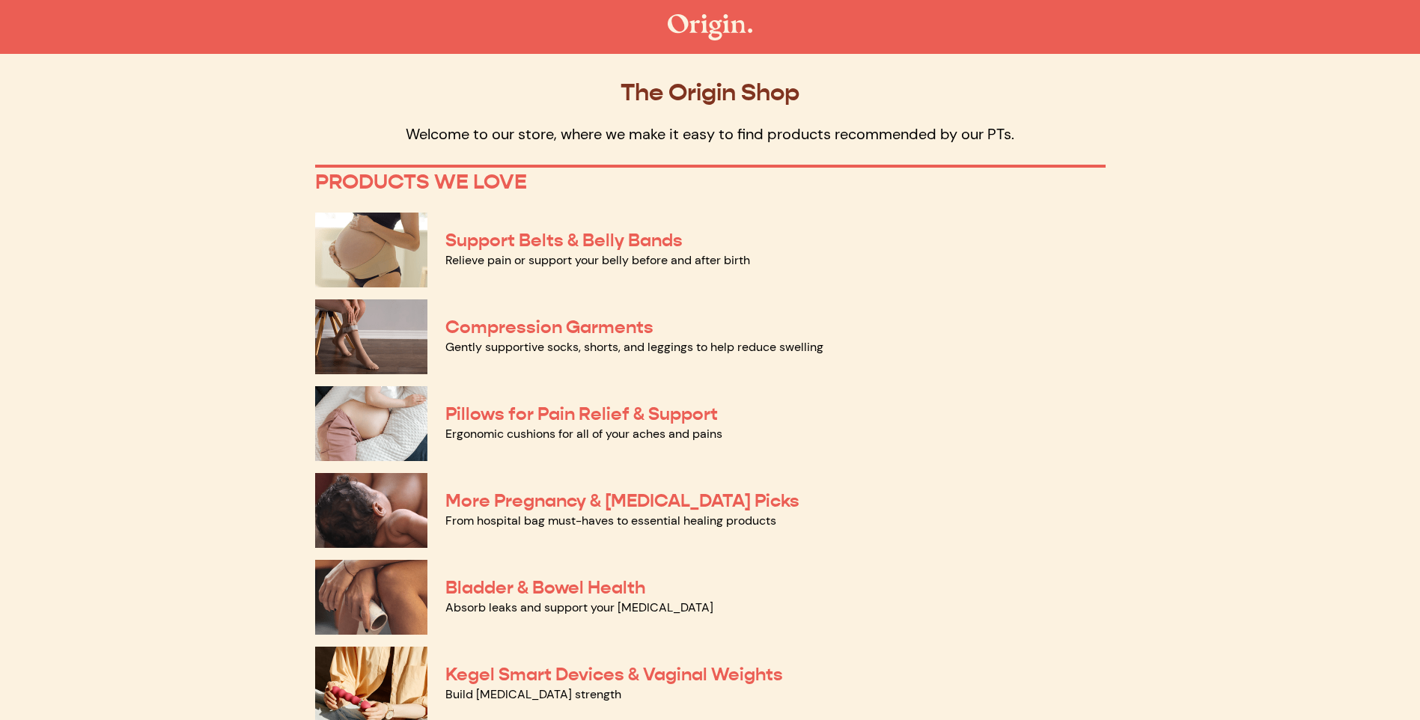  What do you see at coordinates (371, 337) in the screenshot?
I see `img: Compression Garments` at bounding box center [371, 337].